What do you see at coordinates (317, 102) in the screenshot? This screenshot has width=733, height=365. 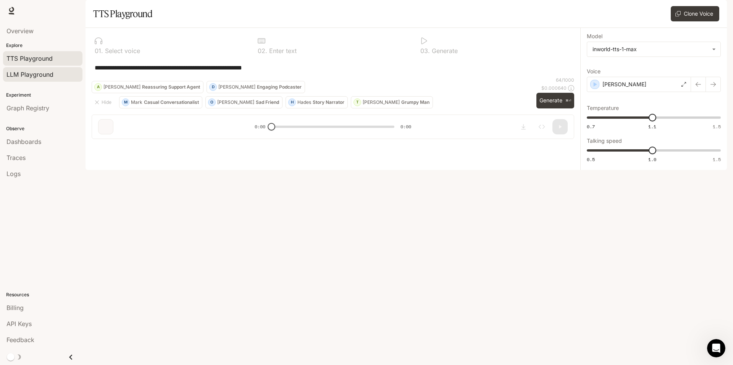 I see `button: HHadesStory Narrator` at bounding box center [317, 102].